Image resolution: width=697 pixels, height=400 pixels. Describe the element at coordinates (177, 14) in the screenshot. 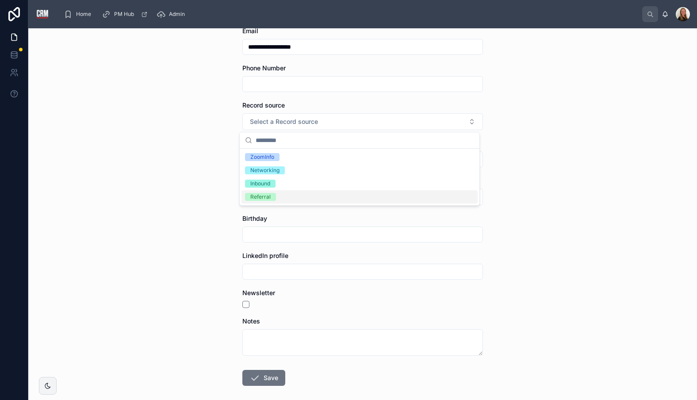

I see `span: Admin` at that location.